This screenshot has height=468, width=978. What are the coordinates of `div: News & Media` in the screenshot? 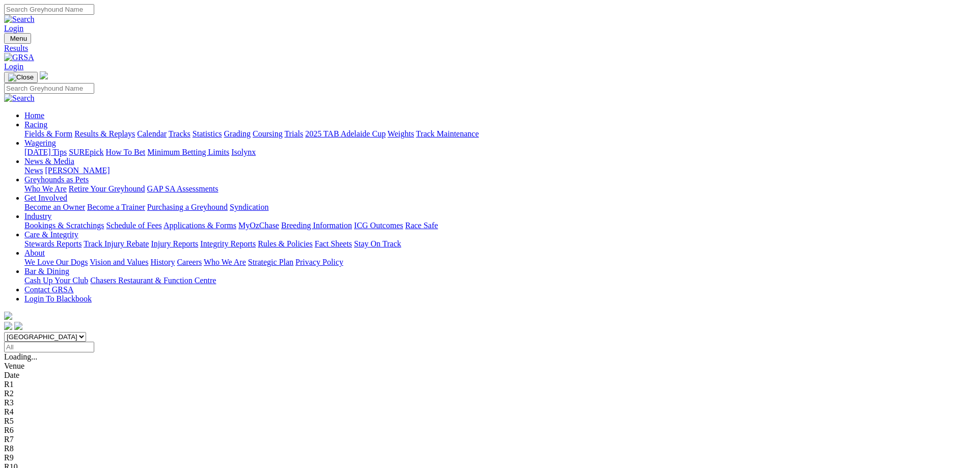 It's located at (499, 171).